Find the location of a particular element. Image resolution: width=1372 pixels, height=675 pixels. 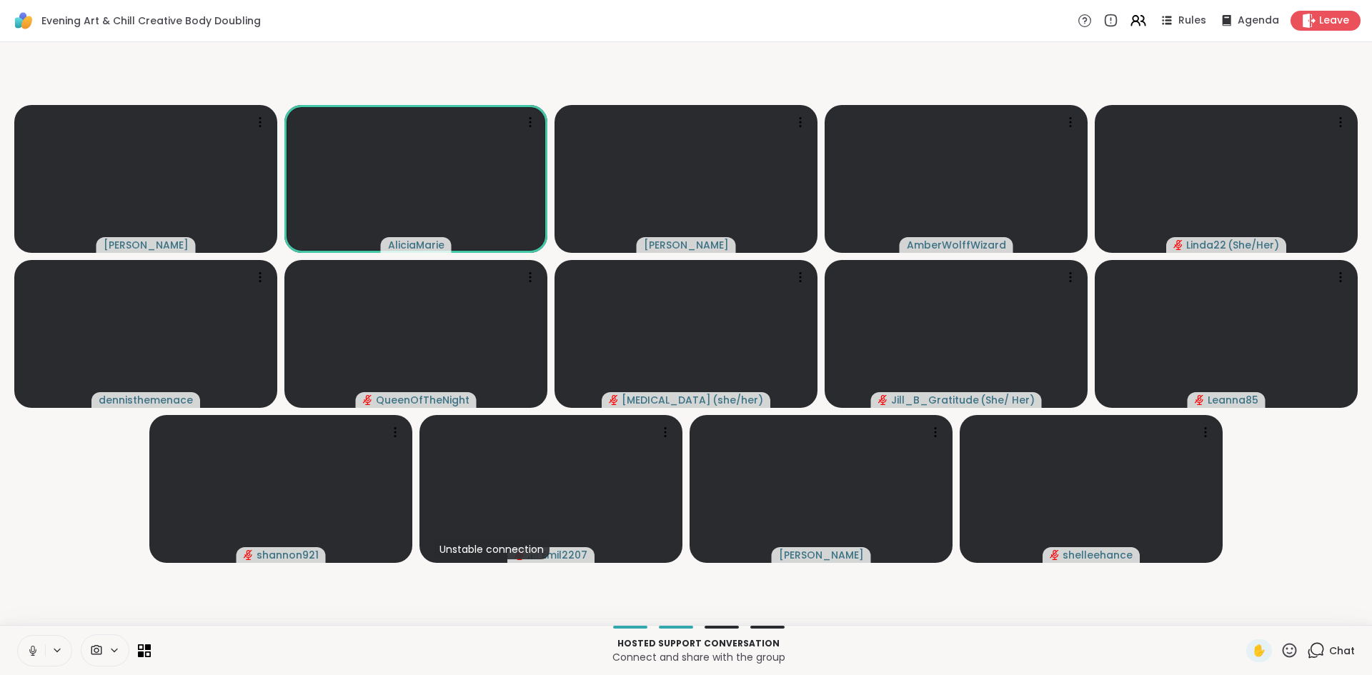

span: dennisthemenace is located at coordinates (146, 400).